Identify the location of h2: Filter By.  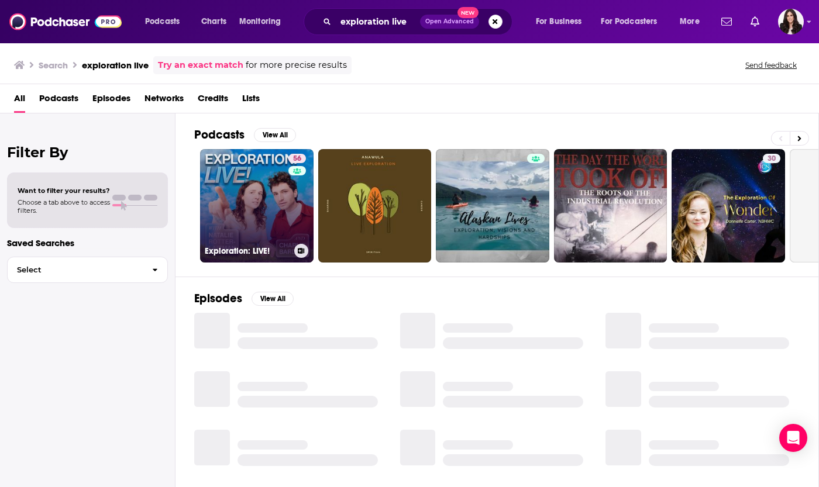
(87, 152).